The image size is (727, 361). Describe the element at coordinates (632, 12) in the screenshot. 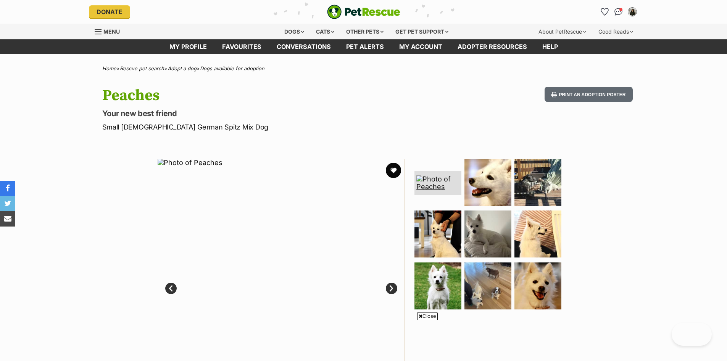

I see `img: Cloe Taylor profile pic` at that location.